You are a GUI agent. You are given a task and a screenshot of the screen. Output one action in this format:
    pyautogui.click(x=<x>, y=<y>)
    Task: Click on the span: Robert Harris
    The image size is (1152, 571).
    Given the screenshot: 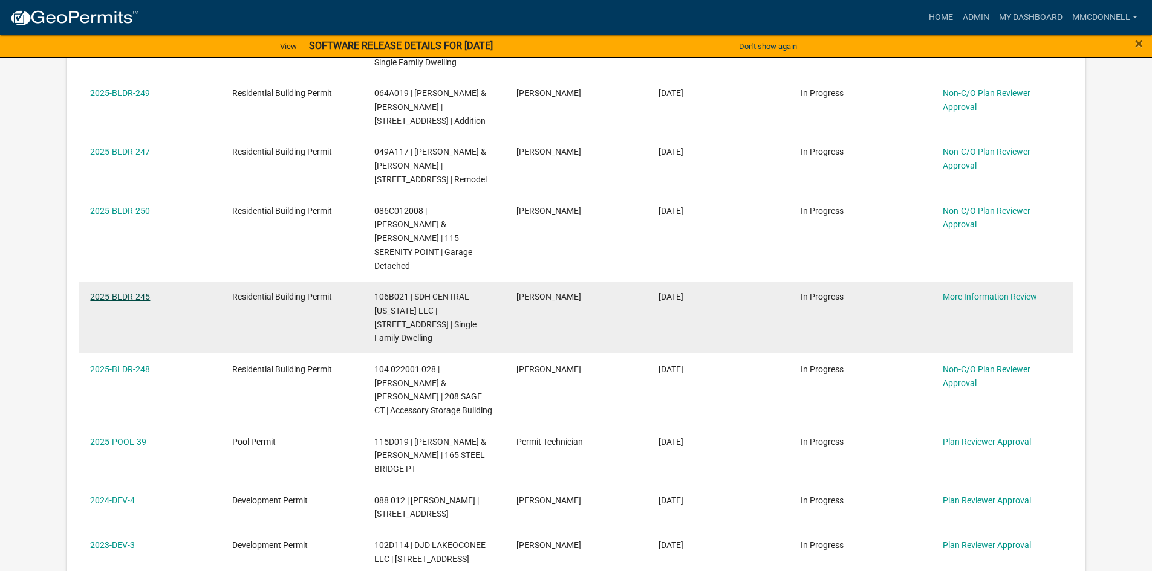 What is the action you would take?
    pyautogui.click(x=548, y=152)
    